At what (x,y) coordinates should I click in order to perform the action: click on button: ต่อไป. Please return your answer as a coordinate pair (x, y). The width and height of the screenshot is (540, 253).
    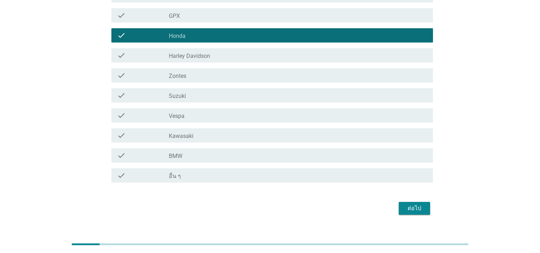
    Looking at the image, I should click on (415, 208).